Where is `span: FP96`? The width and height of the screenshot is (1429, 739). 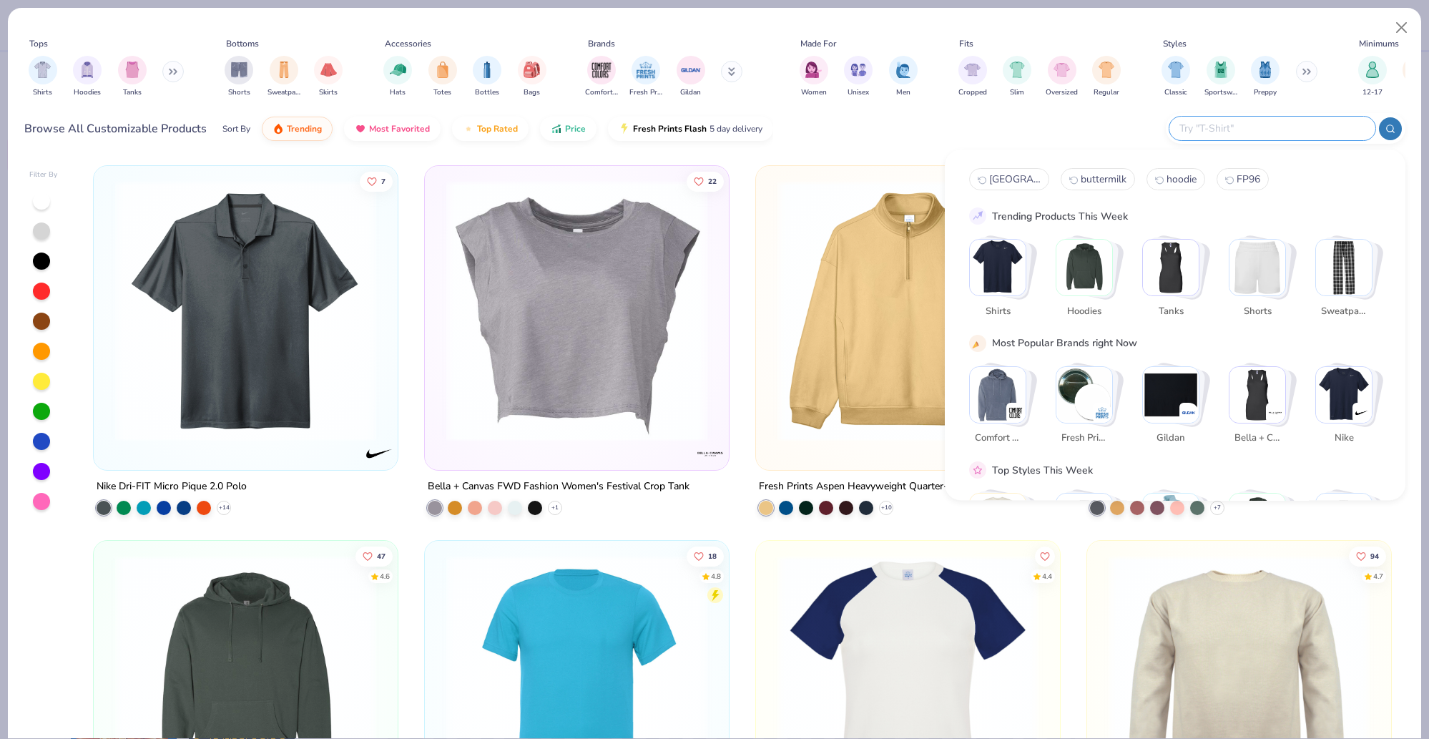
span: FP96 is located at coordinates (1248, 179).